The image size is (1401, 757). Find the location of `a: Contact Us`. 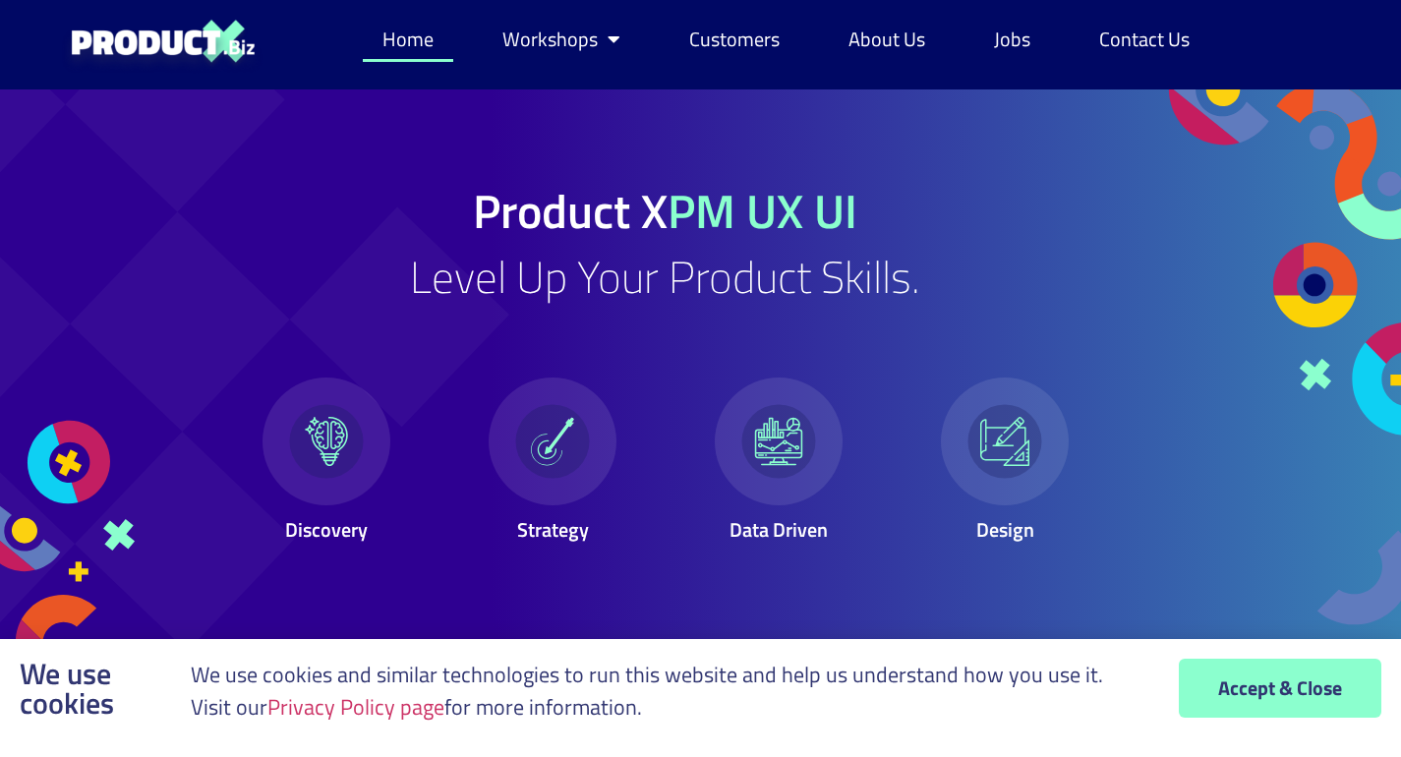

a: Contact Us is located at coordinates (1145, 39).